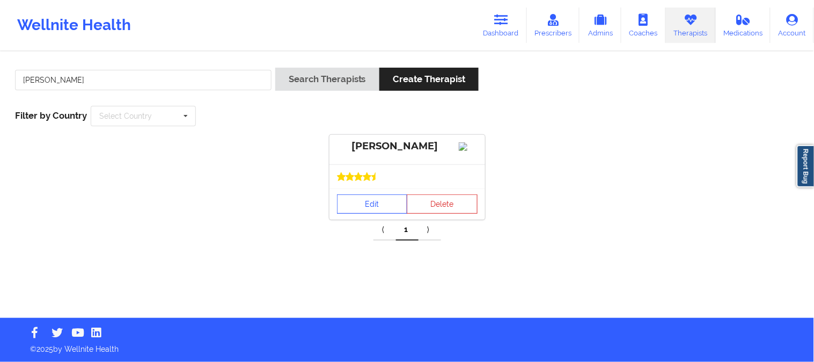  Describe the element at coordinates (553, 25) in the screenshot. I see `a: Prescribers` at that location.